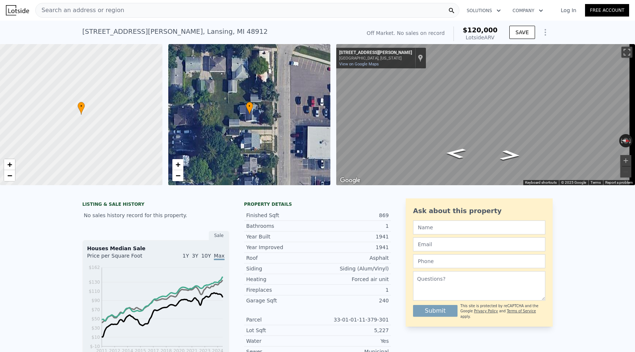 Image resolution: width=635 pixels, height=352 pixels. I want to click on span: Search an address or region, so click(80, 10).